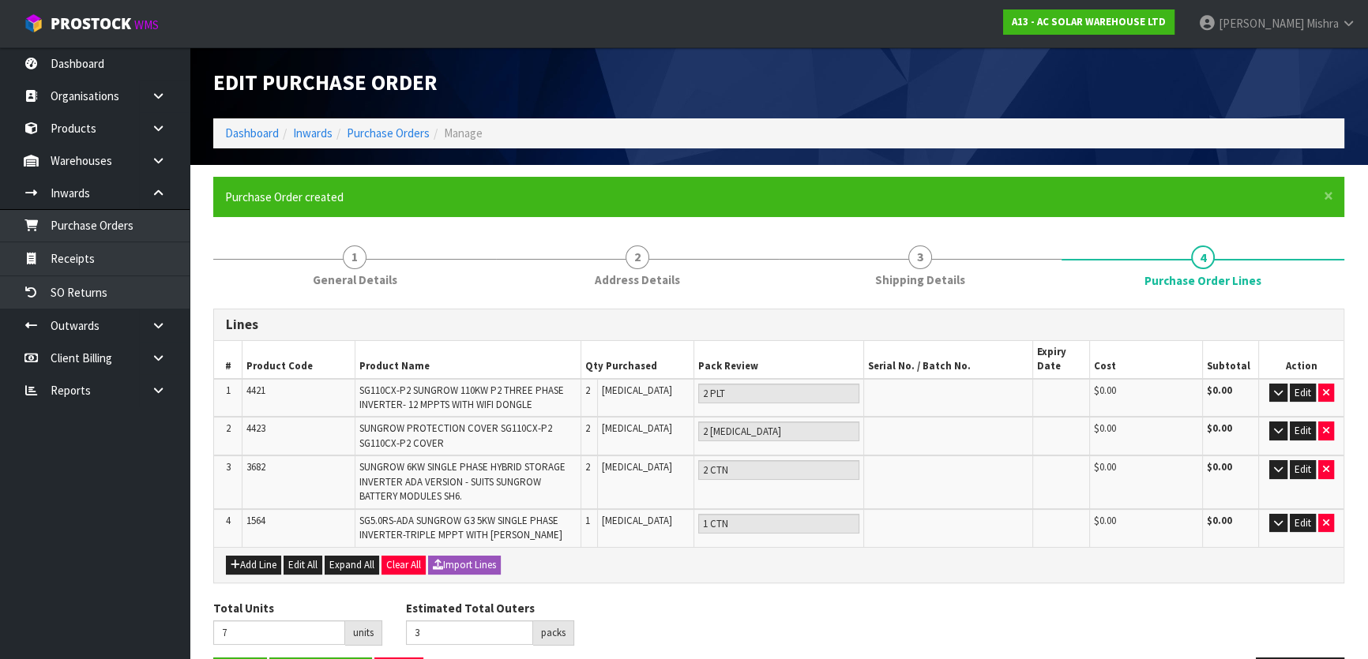 Image resolution: width=1368 pixels, height=659 pixels. Describe the element at coordinates (468, 360) in the screenshot. I see `th: Product Name` at that location.